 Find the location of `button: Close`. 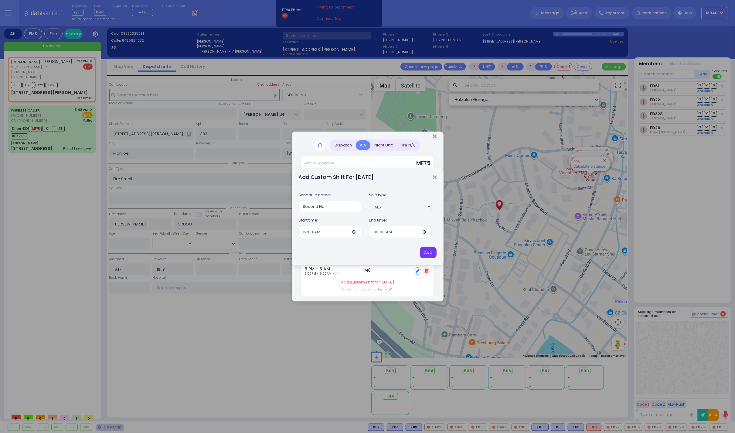

button: Close is located at coordinates (434, 177).